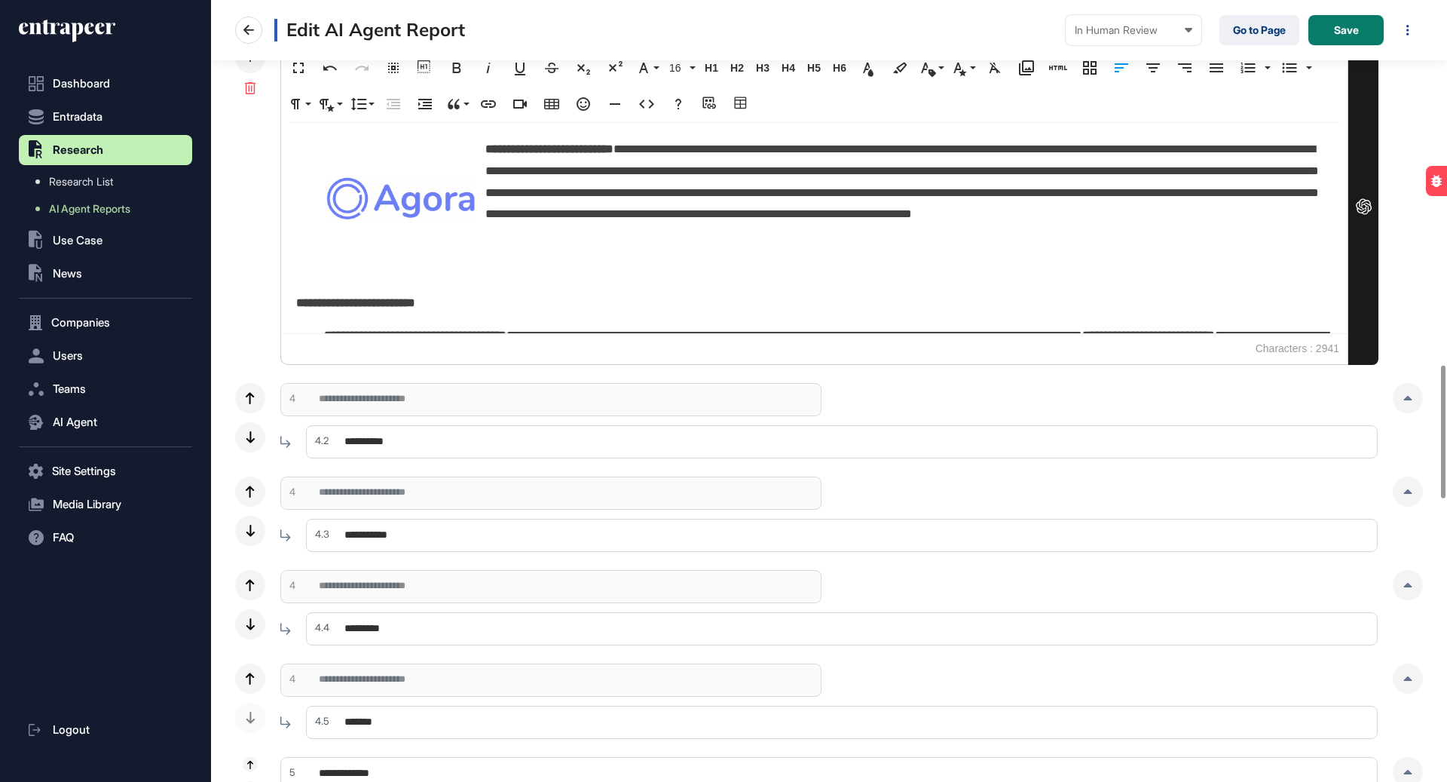 Image resolution: width=1447 pixels, height=782 pixels. I want to click on button: Align Left, so click(1121, 68).